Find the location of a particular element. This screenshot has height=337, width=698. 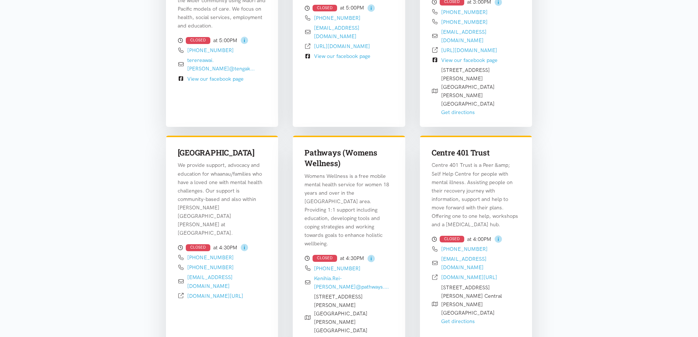

p: Womens Wellness is a free mobile mental health service for women 18 years and over in the [GEOGRA... is located at coordinates (349, 210).